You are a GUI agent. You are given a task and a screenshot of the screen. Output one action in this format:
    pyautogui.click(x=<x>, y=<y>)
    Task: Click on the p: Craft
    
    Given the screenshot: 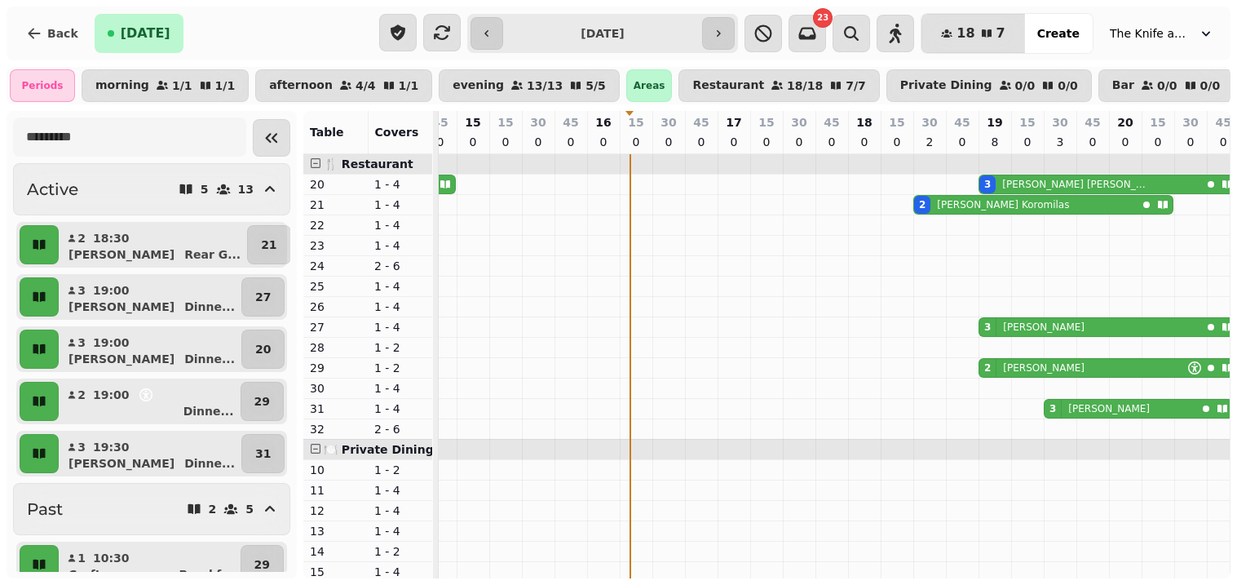 What is the action you would take?
    pyautogui.click(x=84, y=574)
    